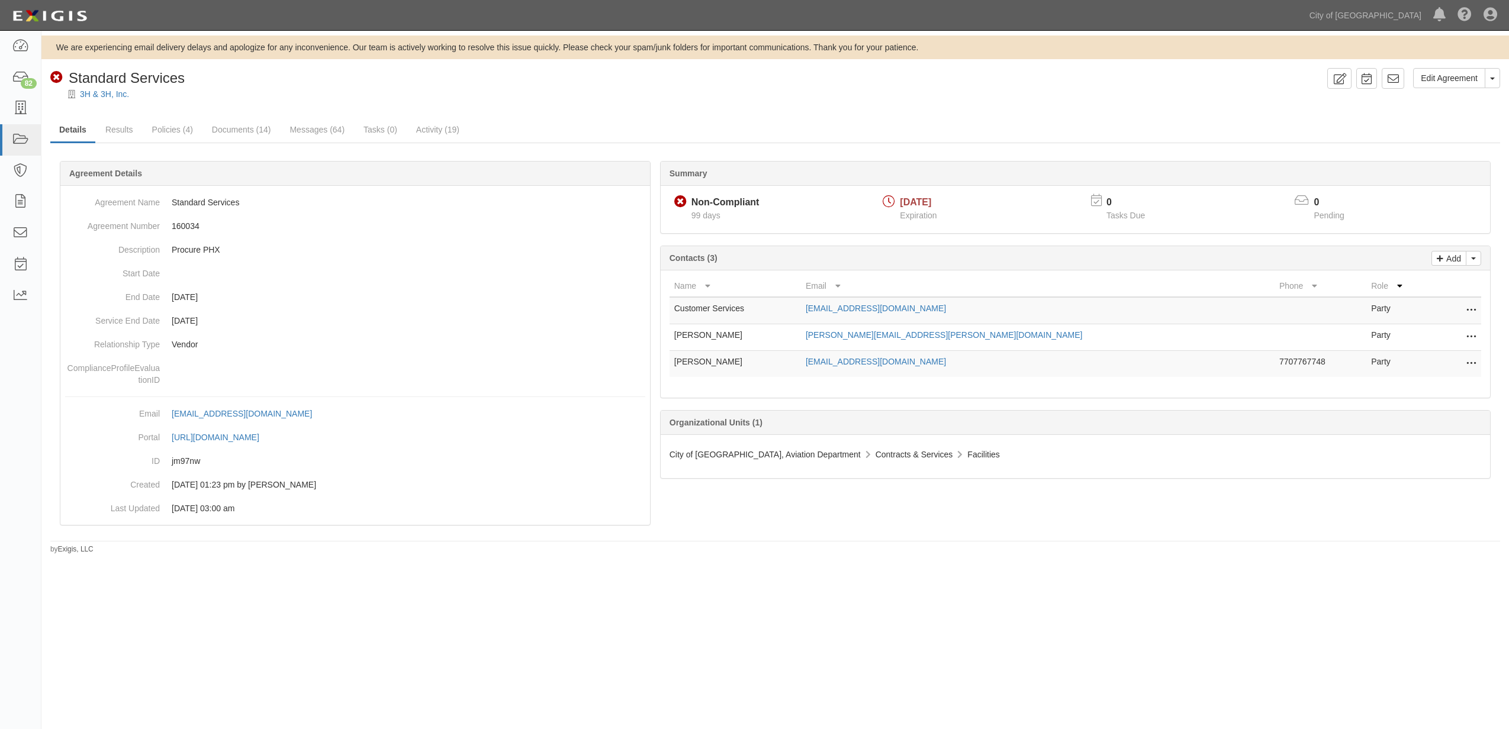 This screenshot has width=1509, height=729. What do you see at coordinates (112, 482) in the screenshot?
I see `dt: Created` at bounding box center [112, 482].